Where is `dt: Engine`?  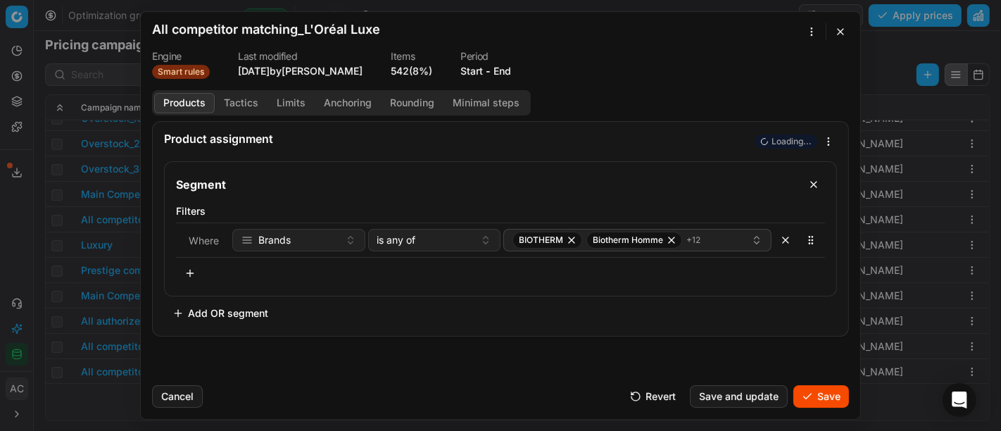
dt: Engine is located at coordinates (181, 56).